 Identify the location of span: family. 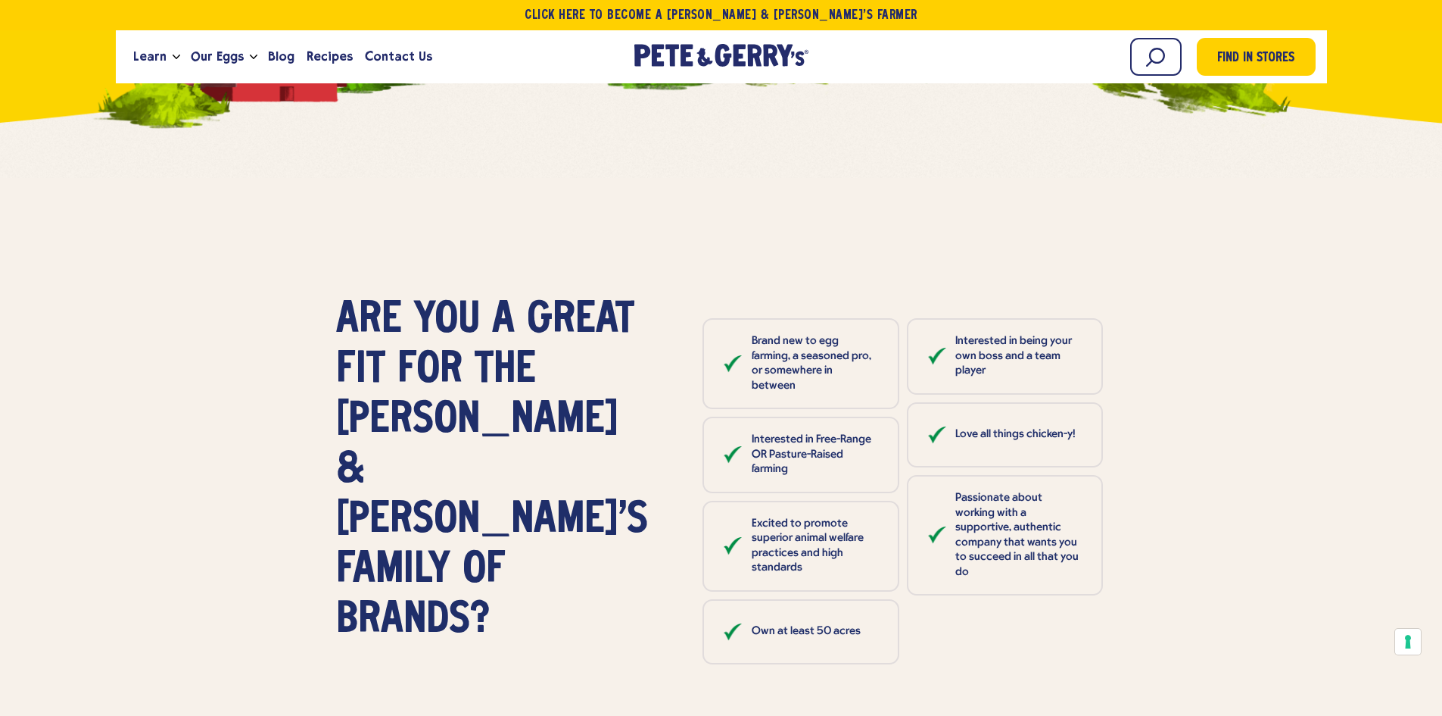
(393, 570).